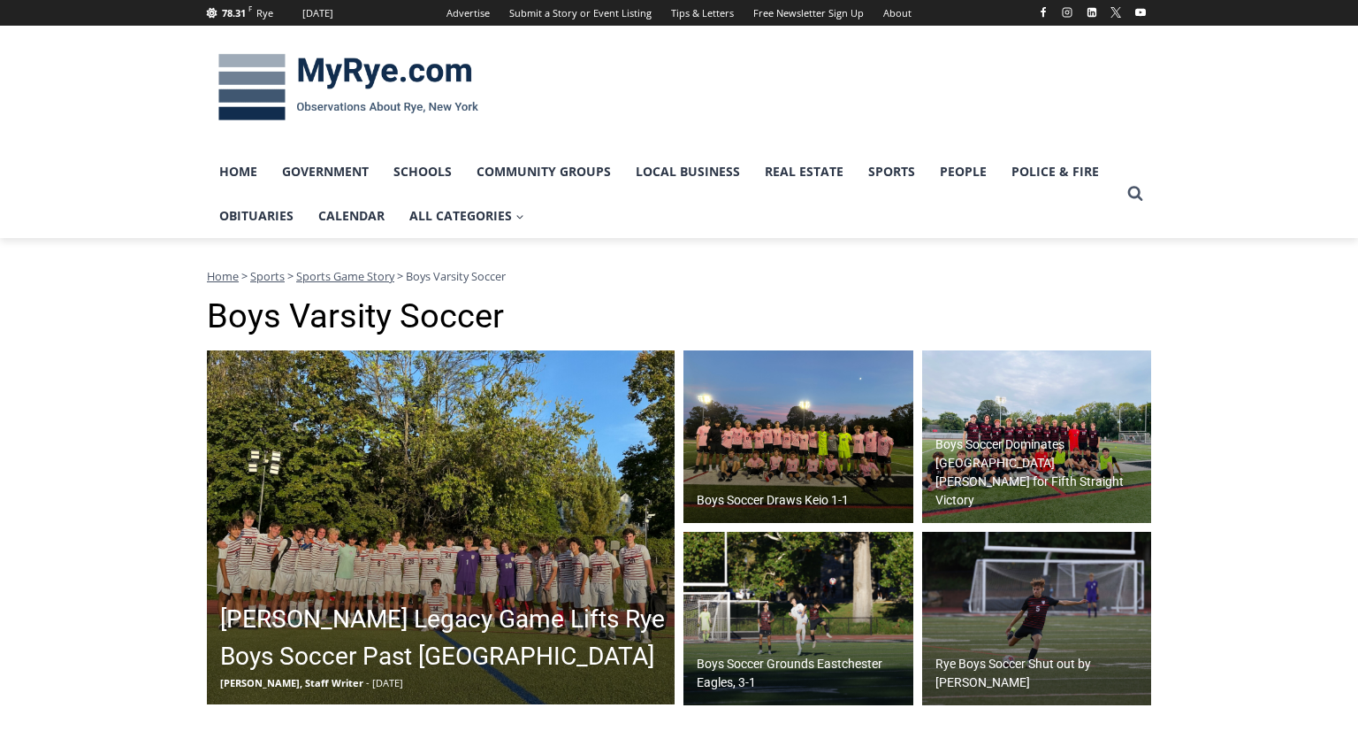  Describe the element at coordinates (663, 194) in the screenshot. I see `nav: Primary Navigation` at that location.